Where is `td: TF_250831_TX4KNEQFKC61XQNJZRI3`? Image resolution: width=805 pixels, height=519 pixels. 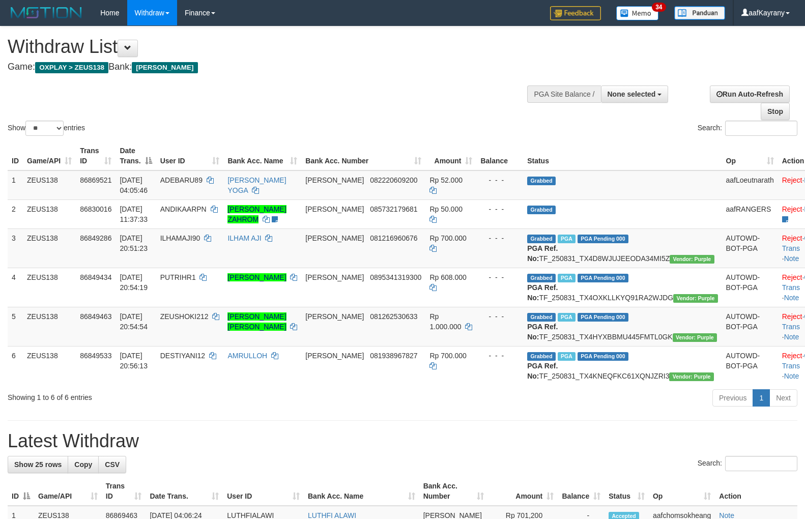
td: TF_250831_TX4KNEQFKC61XQNJZRI3 is located at coordinates (623, 366).